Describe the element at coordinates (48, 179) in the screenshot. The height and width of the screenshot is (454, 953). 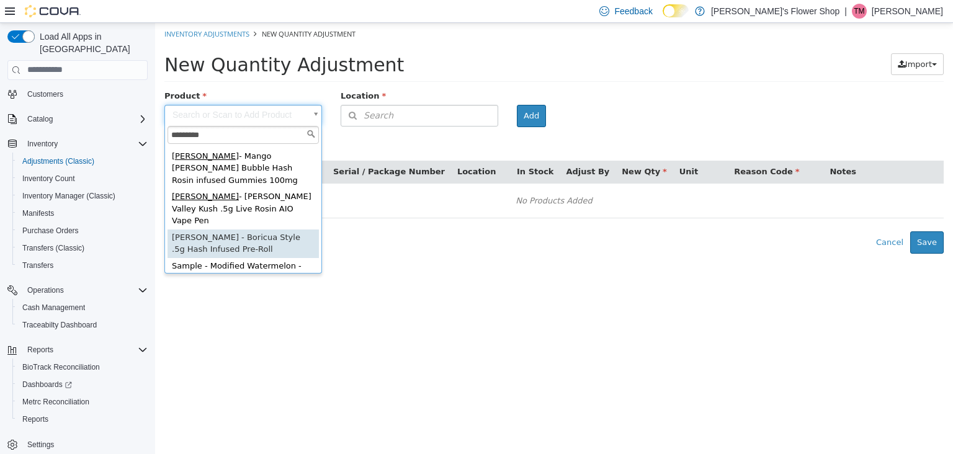
I see `a: Inventory Count` at that location.